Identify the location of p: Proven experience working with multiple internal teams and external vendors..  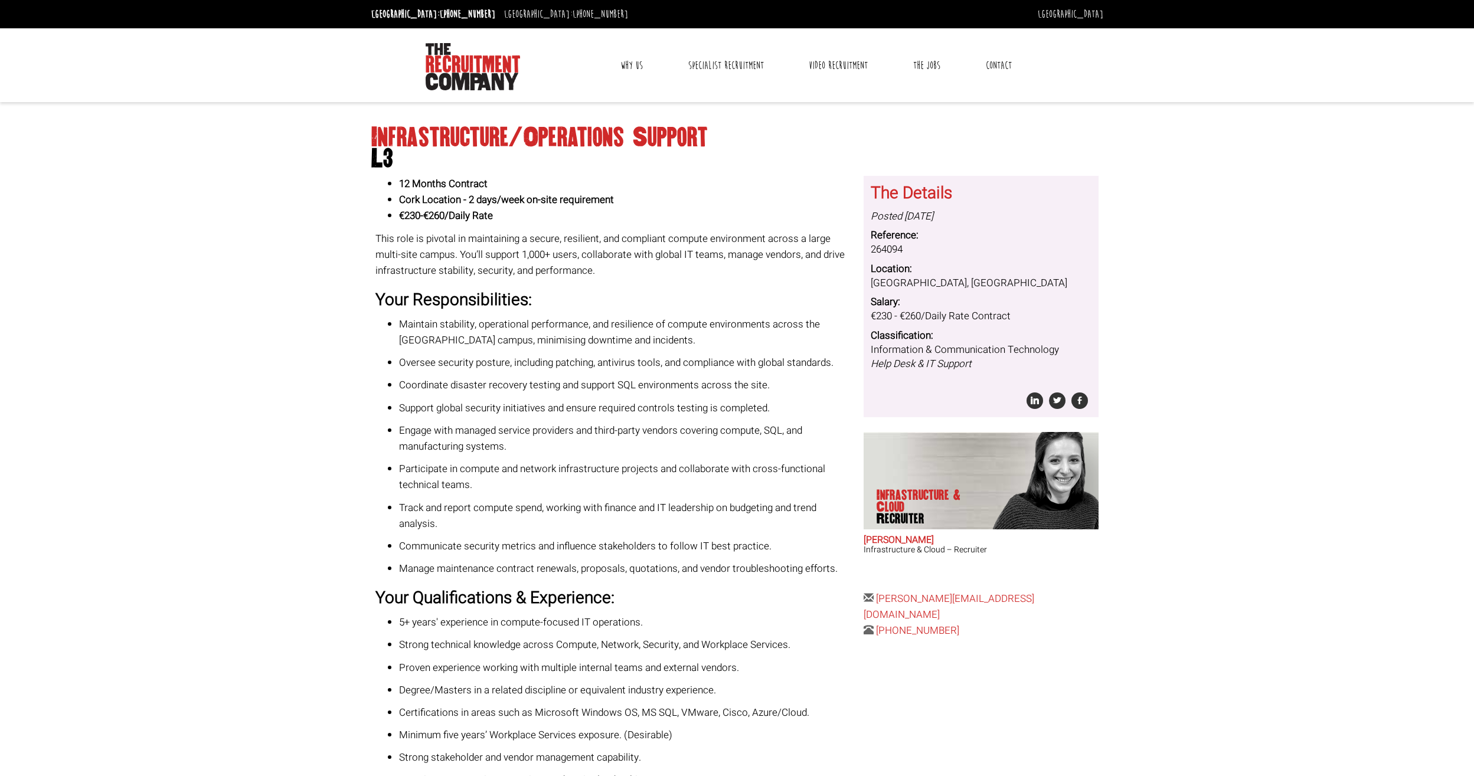
(627, 668).